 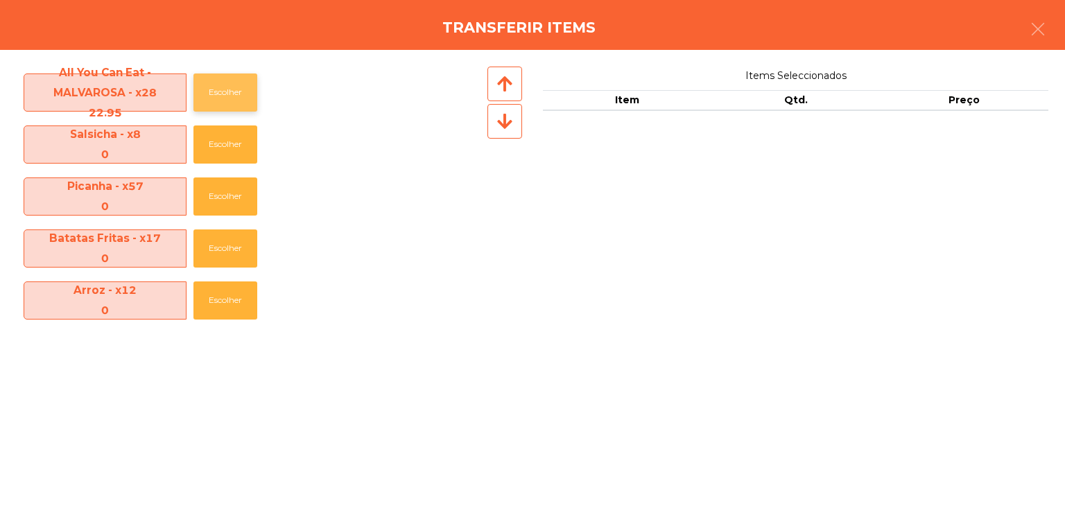 What do you see at coordinates (105, 144) in the screenshot?
I see `span: Salsicha - x8` at bounding box center [105, 144].